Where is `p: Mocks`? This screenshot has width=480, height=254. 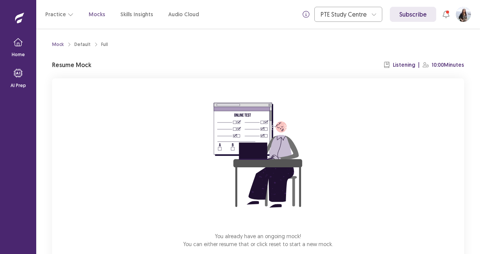 p: Mocks is located at coordinates (97, 14).